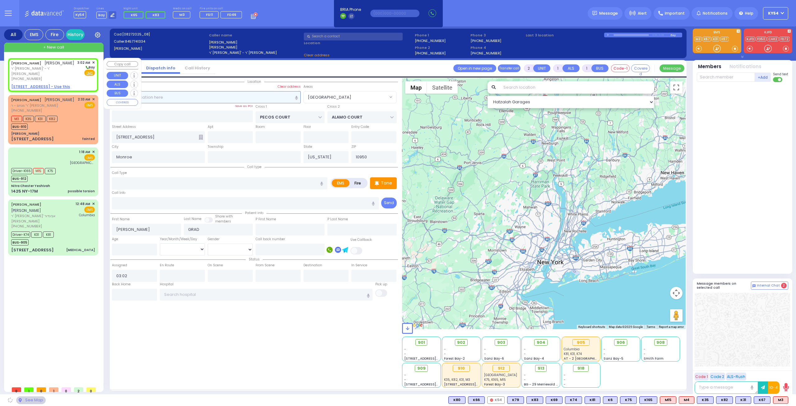 The image size is (796, 406). What do you see at coordinates (119, 173) in the screenshot?
I see `label: Call Type` at bounding box center [119, 173].